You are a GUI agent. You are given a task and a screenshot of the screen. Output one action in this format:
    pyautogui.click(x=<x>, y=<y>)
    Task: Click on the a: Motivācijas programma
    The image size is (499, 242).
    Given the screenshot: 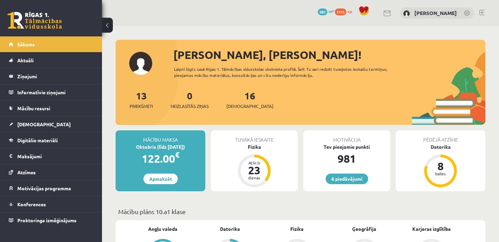 What is the action you would take?
    pyautogui.click(x=51, y=188)
    